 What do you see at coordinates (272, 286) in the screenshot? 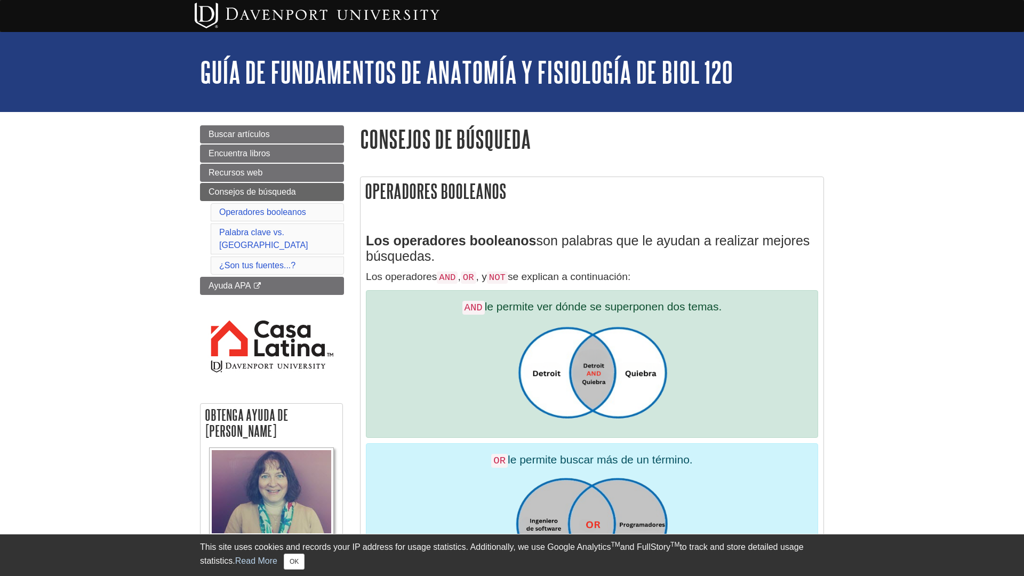
I see `a: Ayuda APA` at bounding box center [272, 286].